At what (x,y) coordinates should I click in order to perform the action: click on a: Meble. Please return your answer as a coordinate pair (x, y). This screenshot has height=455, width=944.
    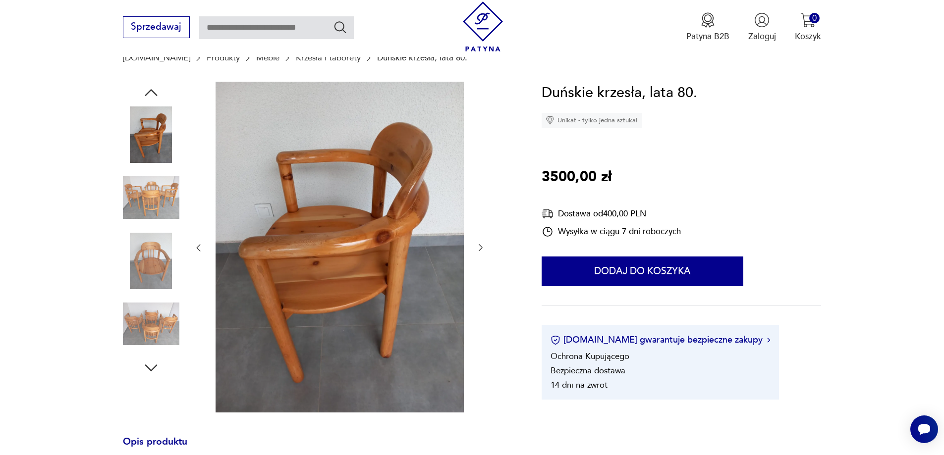
    Looking at the image, I should click on (267, 57).